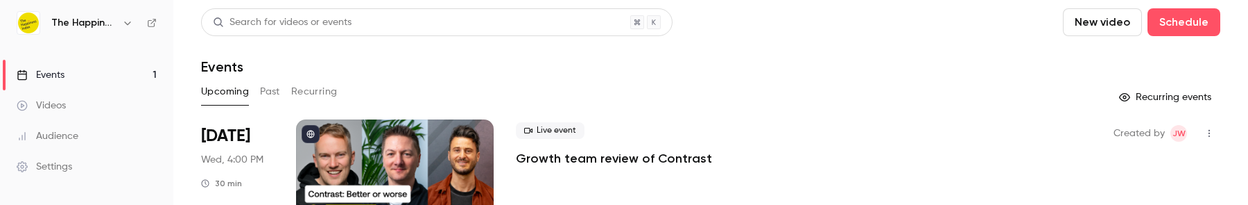 The height and width of the screenshot is (205, 1248). Describe the element at coordinates (314, 92) in the screenshot. I see `button: Recurring` at that location.